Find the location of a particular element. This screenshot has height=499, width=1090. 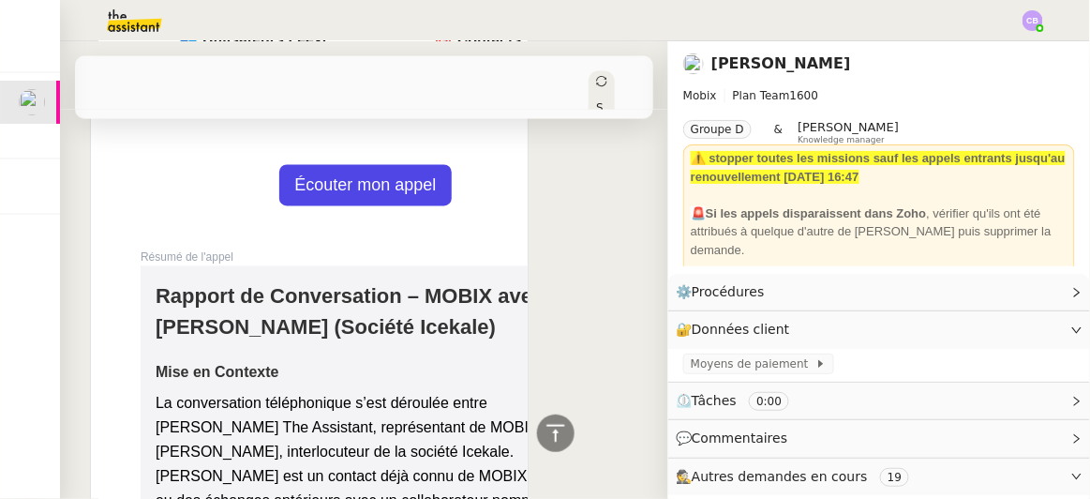

div: ⏲️Tâches 0:00 is located at coordinates (880, 400).